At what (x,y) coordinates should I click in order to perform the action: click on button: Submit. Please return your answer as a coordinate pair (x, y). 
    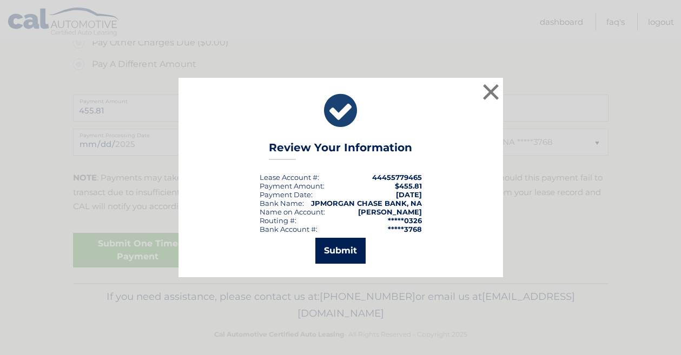
    Looking at the image, I should click on (340, 251).